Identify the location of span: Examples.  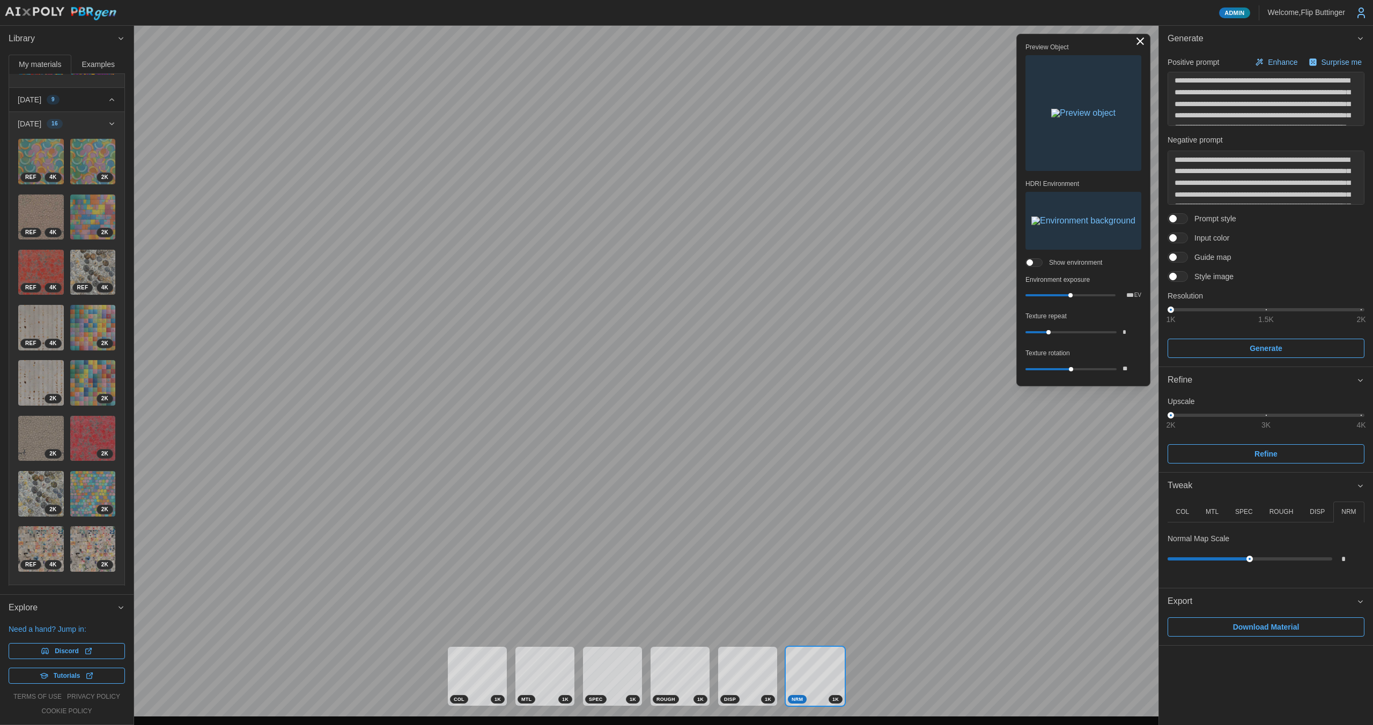
(98, 64).